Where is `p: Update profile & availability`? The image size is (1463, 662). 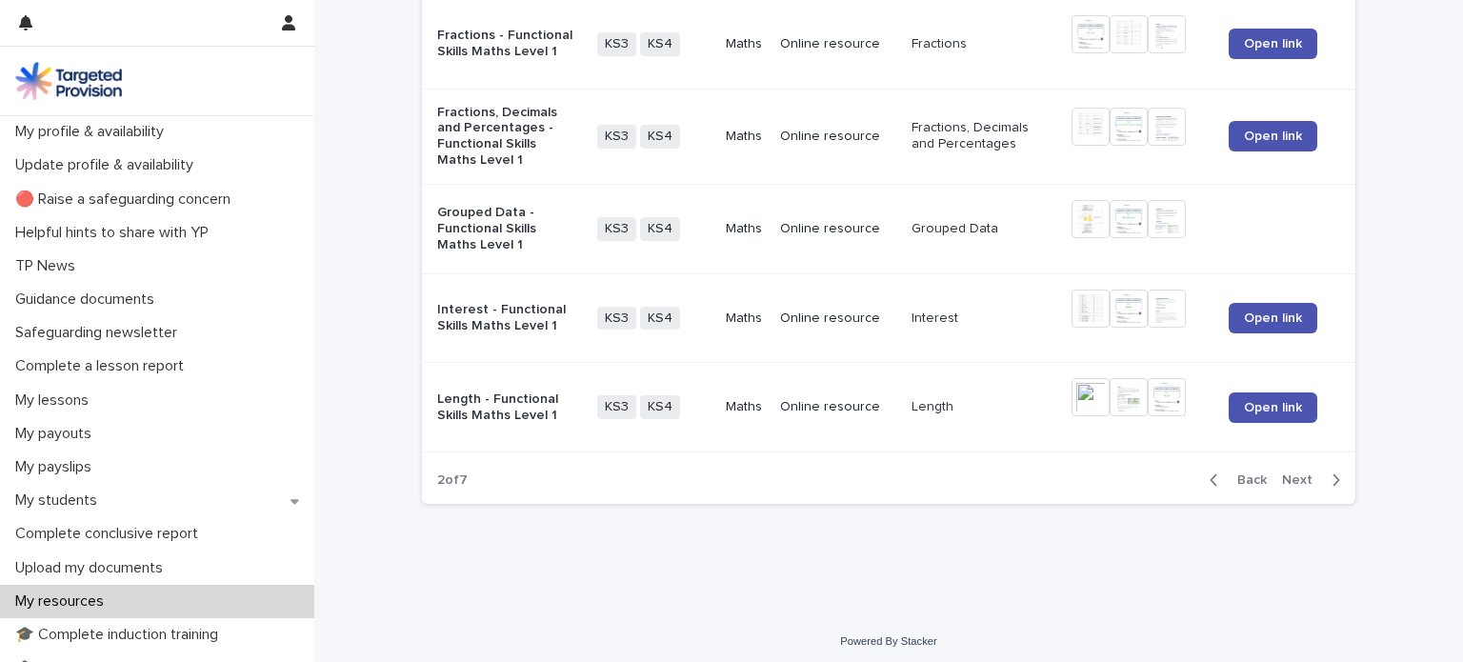 p: Update profile & availability is located at coordinates (108, 165).